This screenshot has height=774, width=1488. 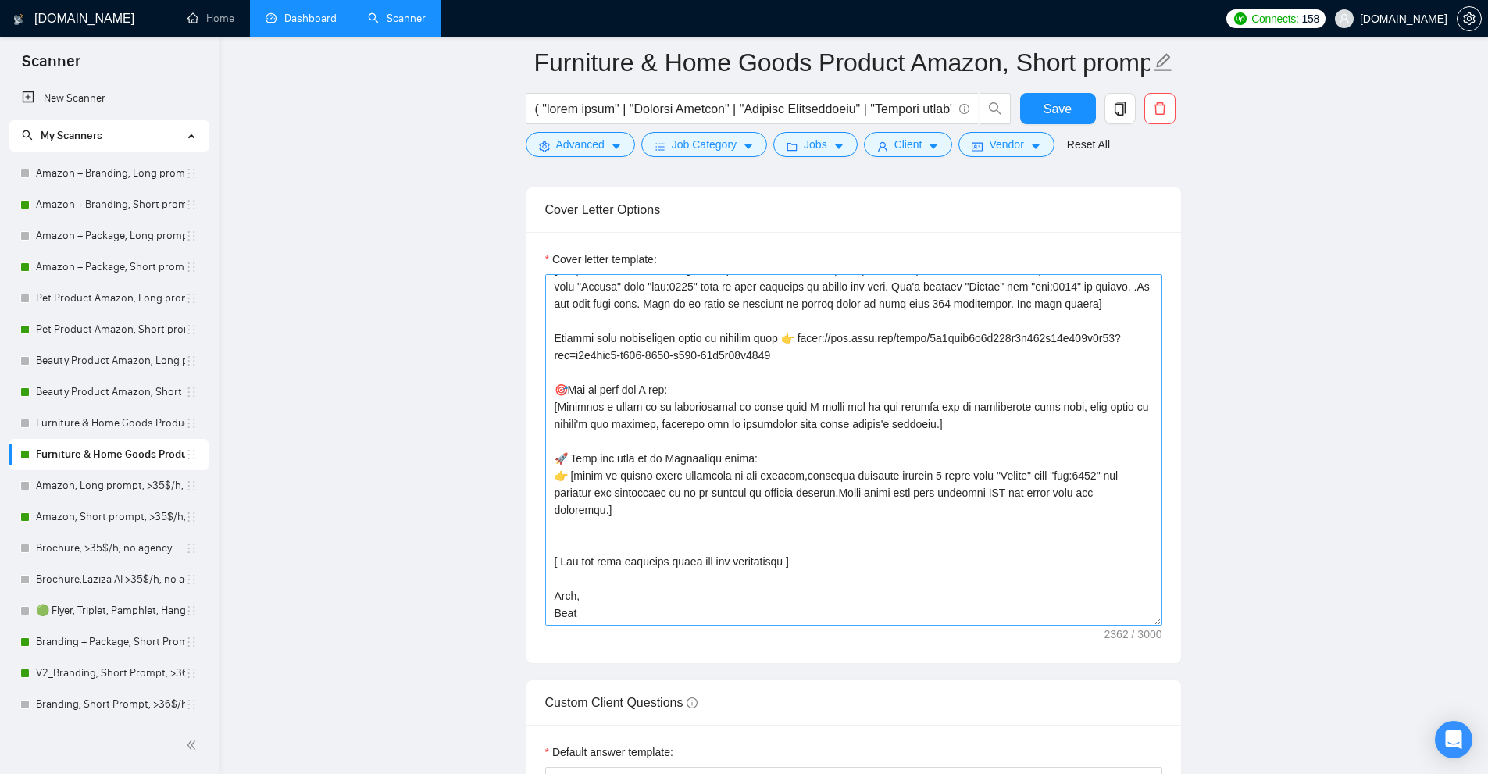 I want to click on span: 158, so click(x=1311, y=19).